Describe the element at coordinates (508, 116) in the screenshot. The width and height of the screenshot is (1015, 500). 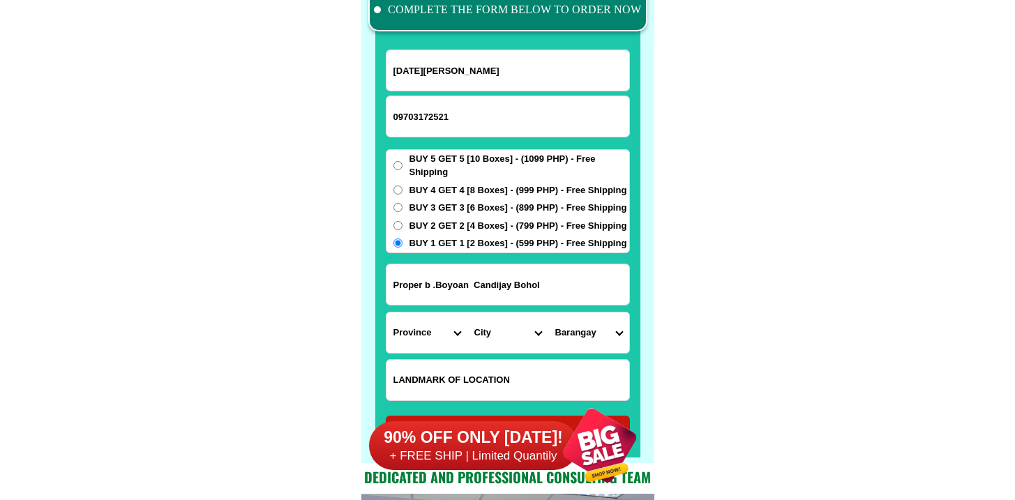
I see `input: Input phone_number` at that location.